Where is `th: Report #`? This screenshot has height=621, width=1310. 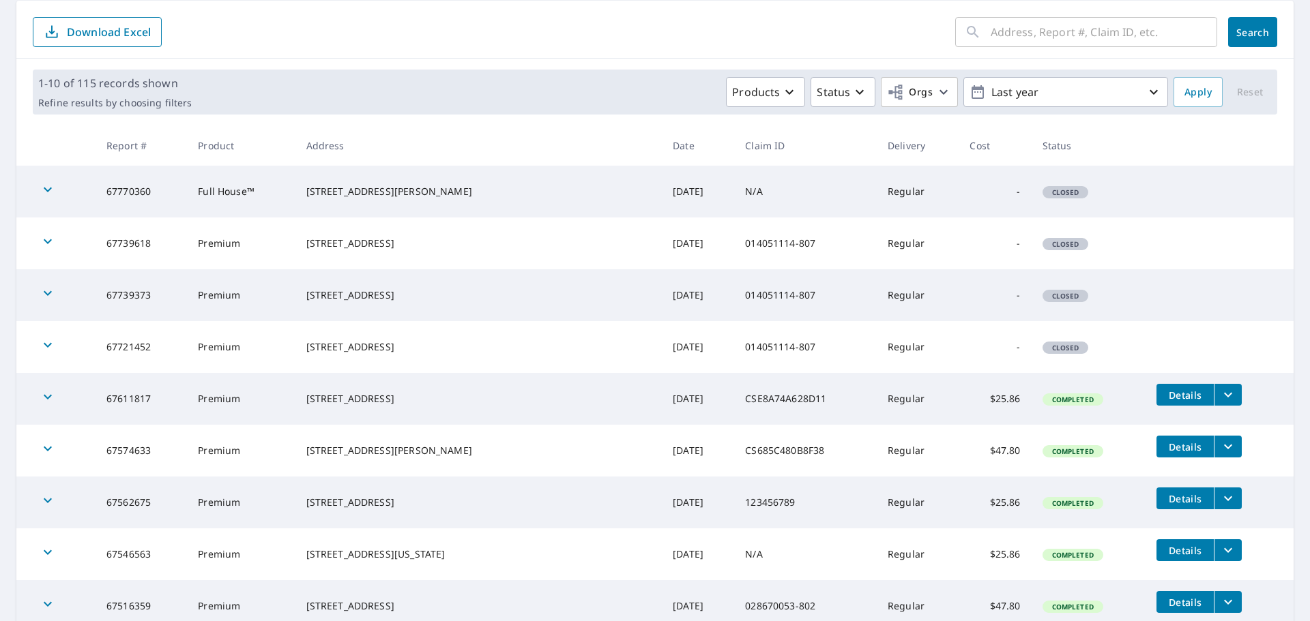 th: Report # is located at coordinates (141, 145).